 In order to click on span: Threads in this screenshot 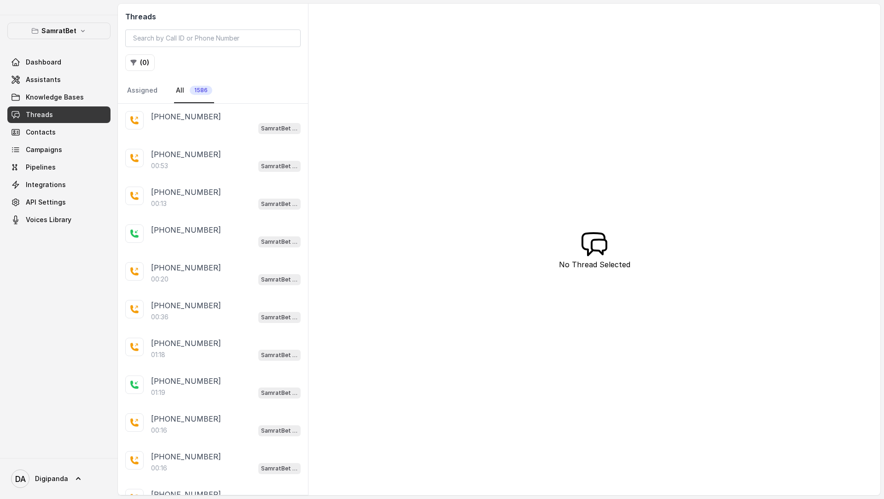, I will do `click(39, 129)`.